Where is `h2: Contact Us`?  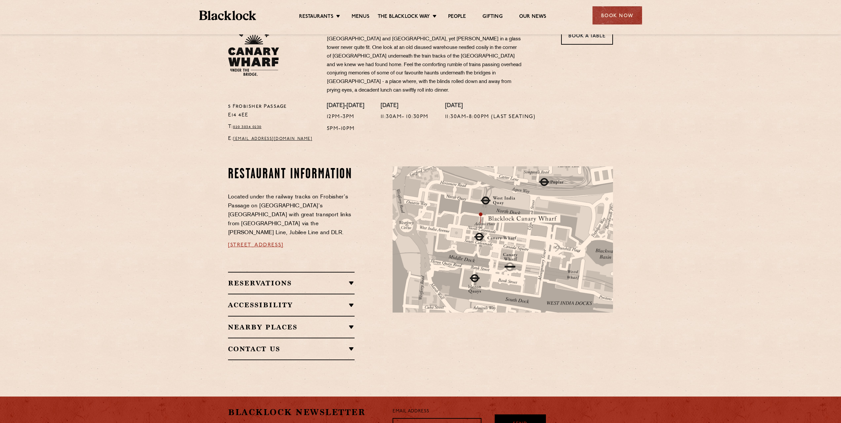 h2: Contact Us is located at coordinates (291, 349).